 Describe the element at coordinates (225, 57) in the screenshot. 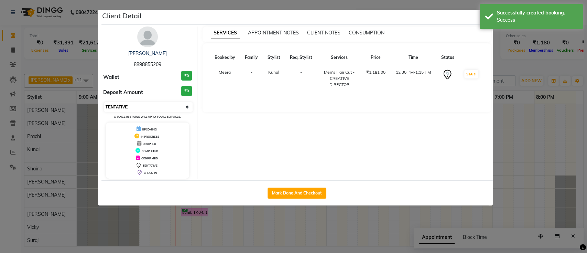

I see `th: Booked by` at that location.